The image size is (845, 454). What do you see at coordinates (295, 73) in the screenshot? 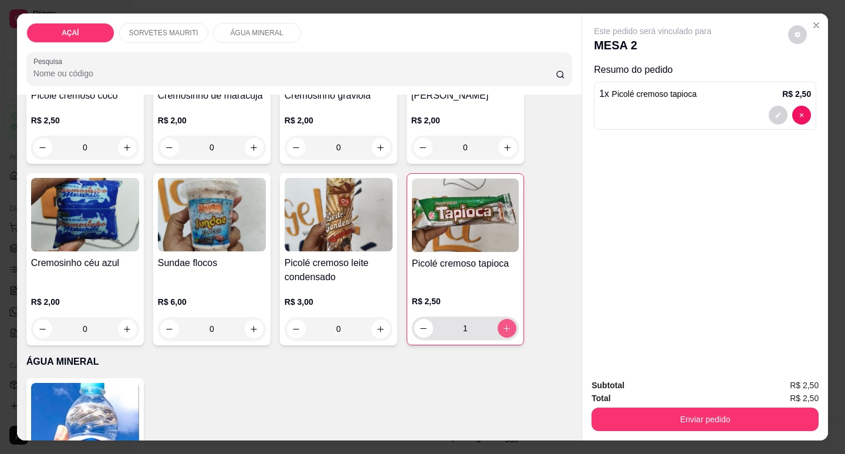
I see `input: Pesquisa` at bounding box center [295, 73].